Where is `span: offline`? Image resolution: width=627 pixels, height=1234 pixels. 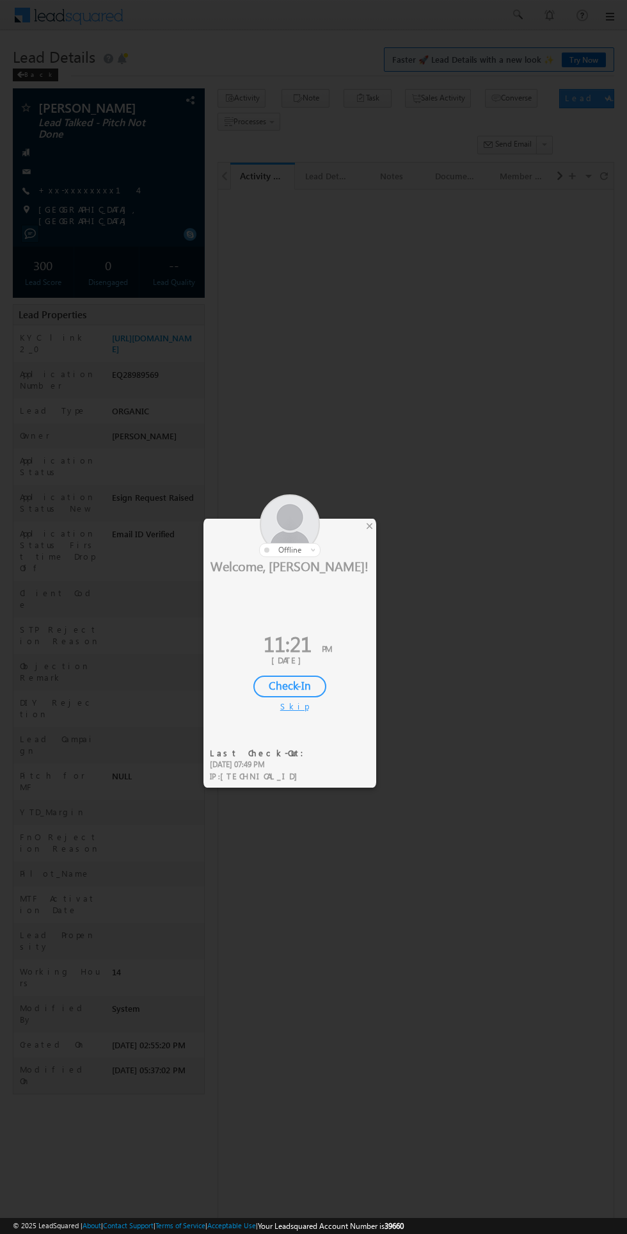
span: offline is located at coordinates (290, 549).